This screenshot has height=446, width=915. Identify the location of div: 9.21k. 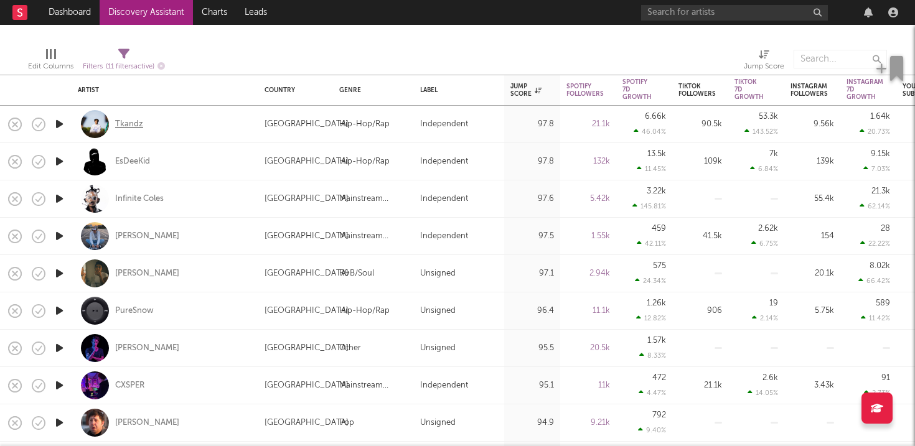
(588, 423).